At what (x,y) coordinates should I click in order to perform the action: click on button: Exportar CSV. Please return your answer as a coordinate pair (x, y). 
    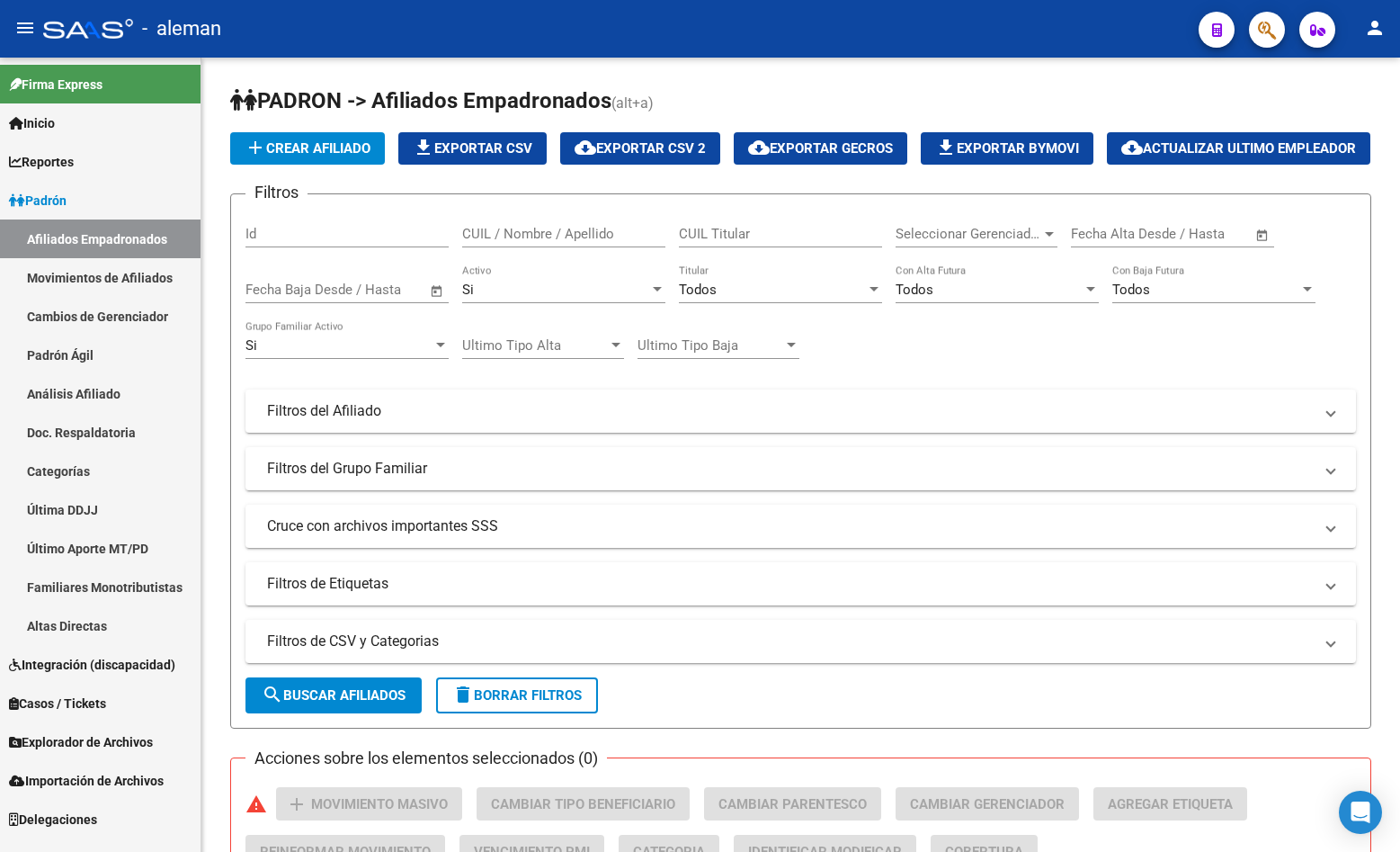
    Looking at the image, I should click on (473, 149).